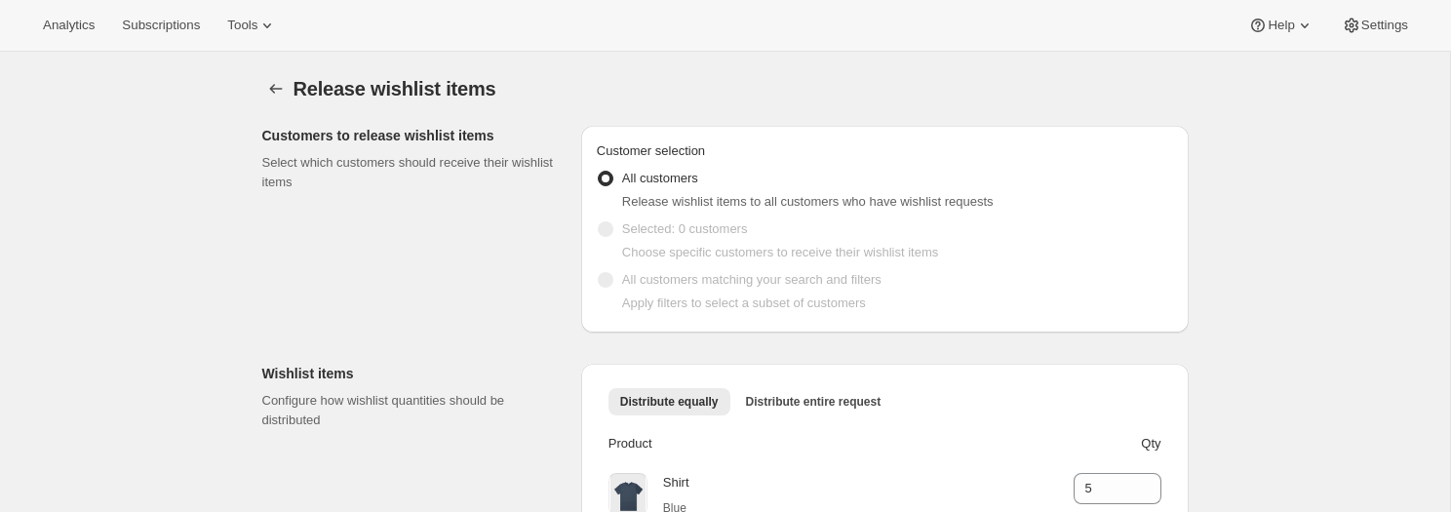 This screenshot has height=512, width=1451. What do you see at coordinates (1375, 25) in the screenshot?
I see `button: Settings` at bounding box center [1375, 25].